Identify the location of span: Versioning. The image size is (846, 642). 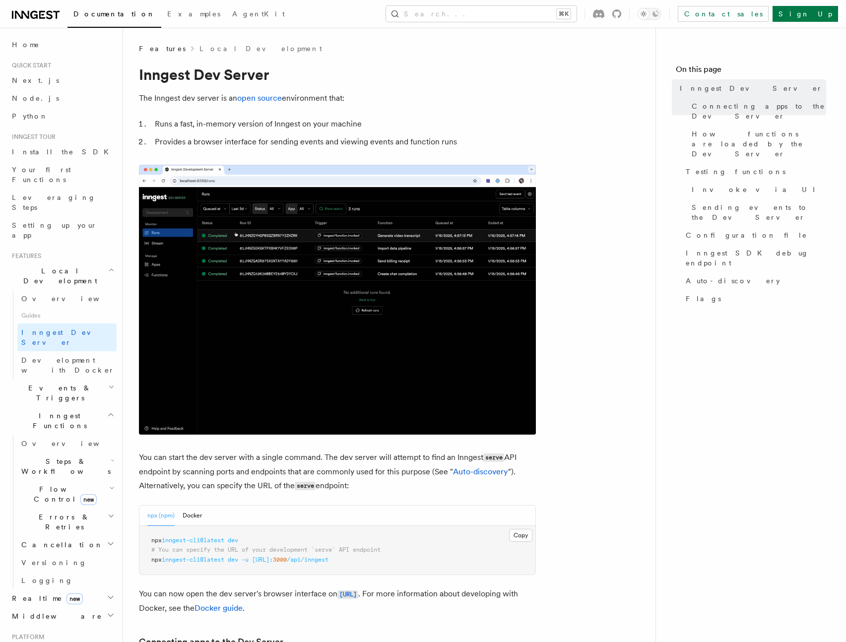
(54, 562).